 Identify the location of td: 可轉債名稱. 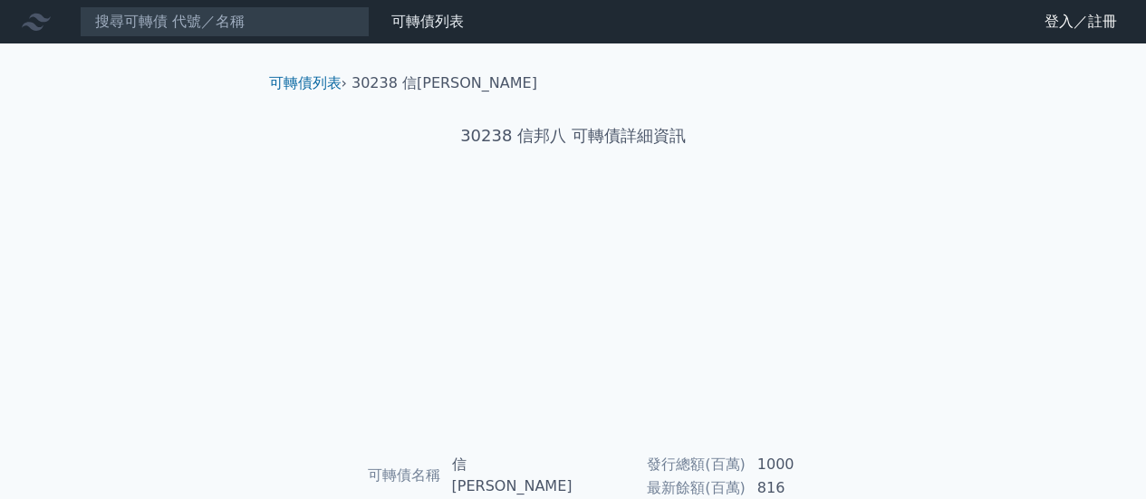
(359, 476).